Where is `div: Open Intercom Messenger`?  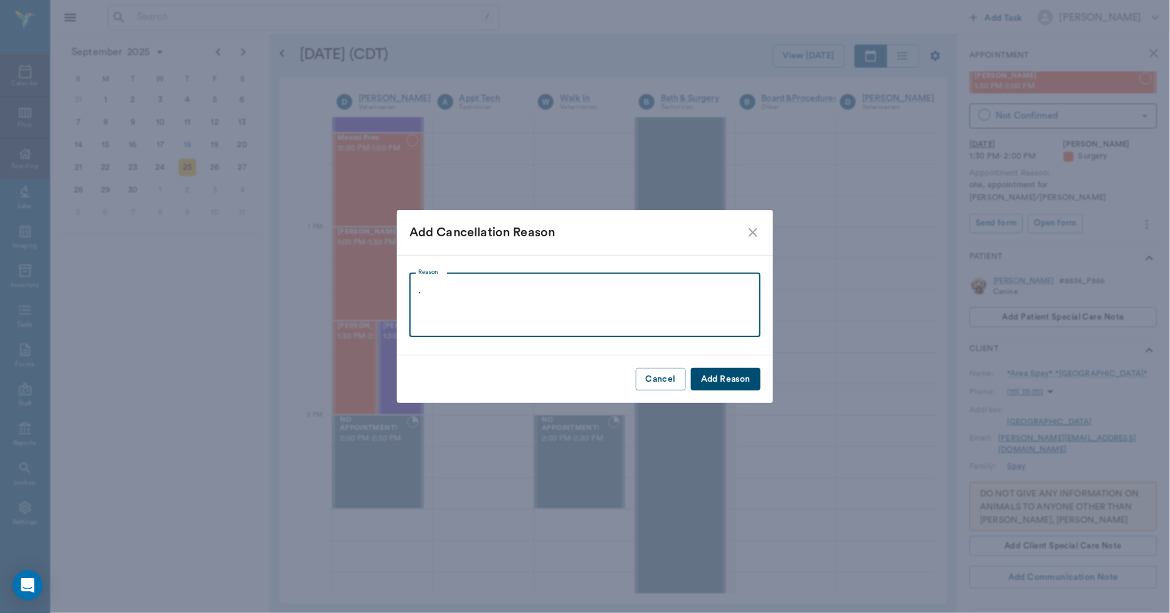 div: Open Intercom Messenger is located at coordinates (28, 586).